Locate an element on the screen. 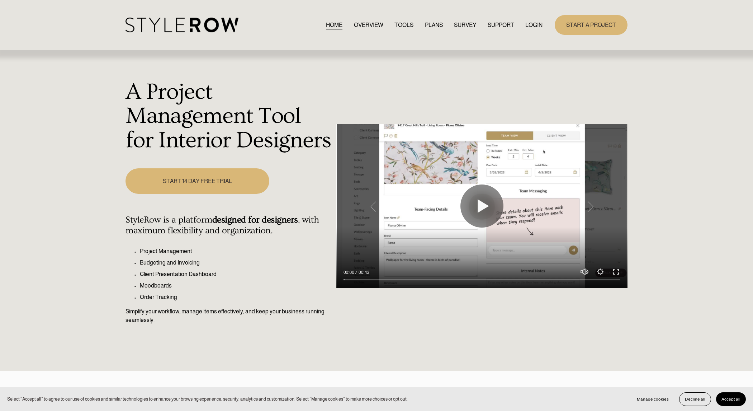  p: Select “Accept all” to agree to our use of cookies and similar technologies to enhance your brows... is located at coordinates (207, 399).